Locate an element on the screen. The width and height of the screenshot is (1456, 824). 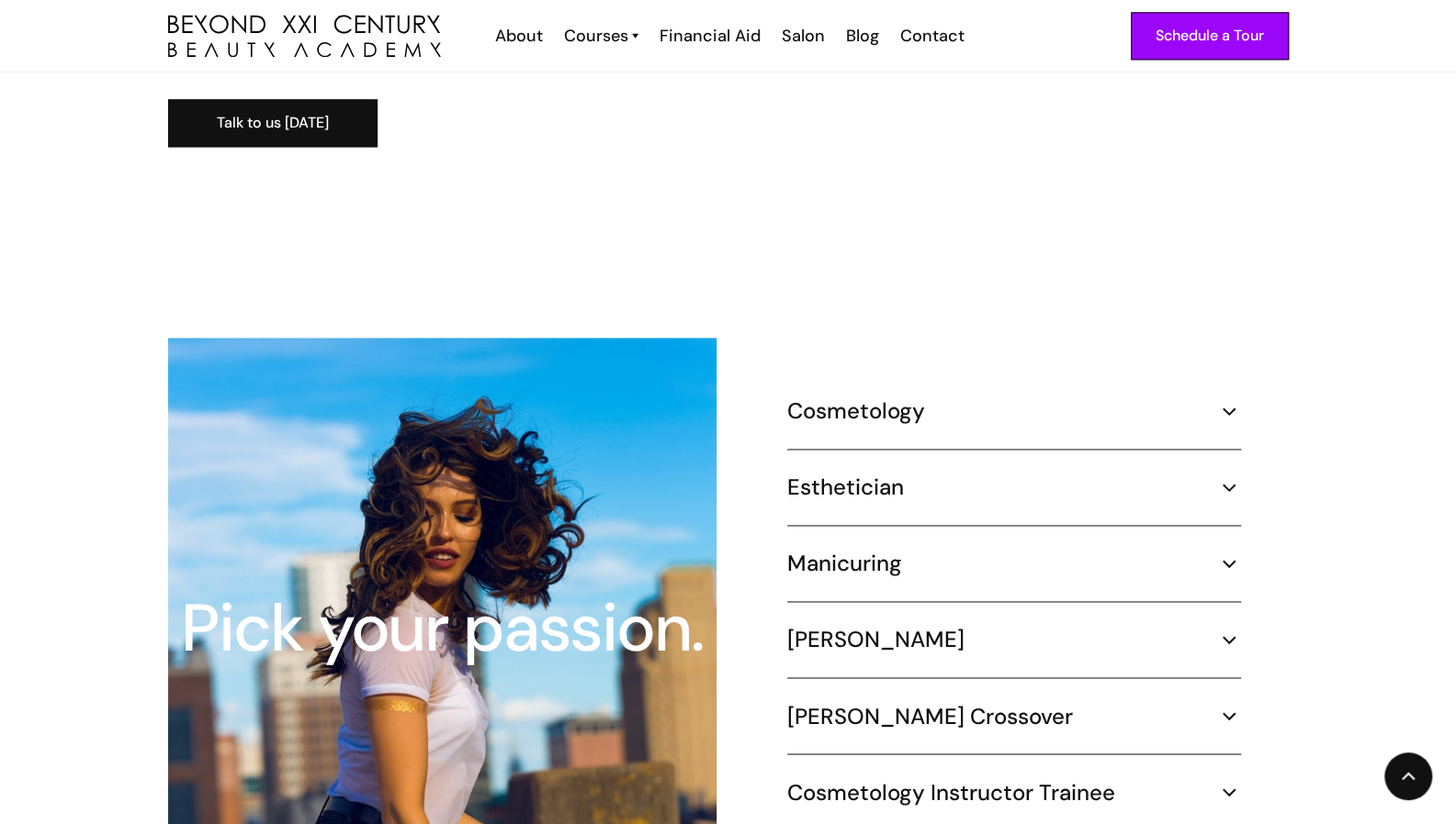
a: Salon is located at coordinates (802, 36).